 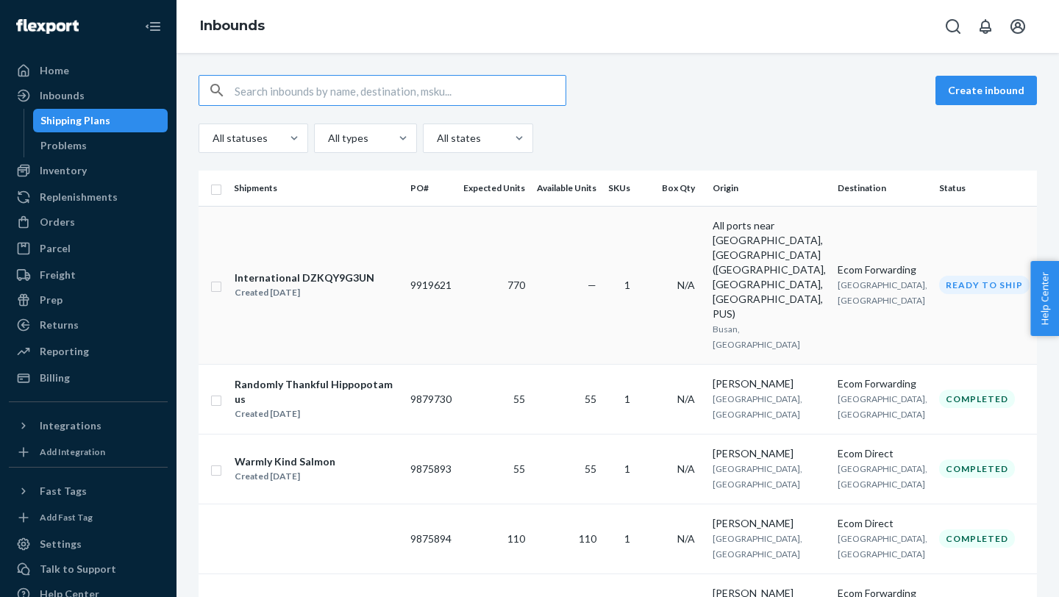 I want to click on div: Shipping Plans, so click(x=75, y=121).